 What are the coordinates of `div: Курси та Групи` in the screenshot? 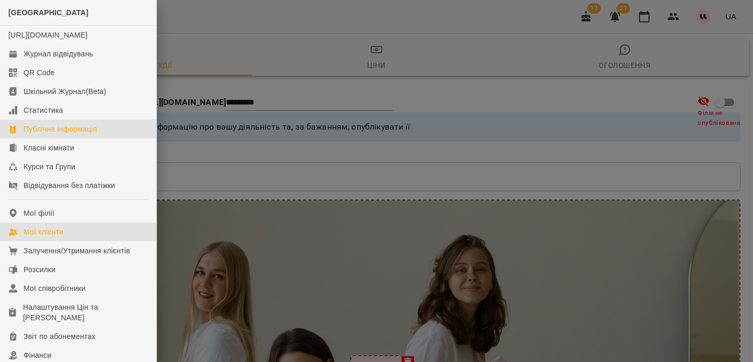 It's located at (49, 167).